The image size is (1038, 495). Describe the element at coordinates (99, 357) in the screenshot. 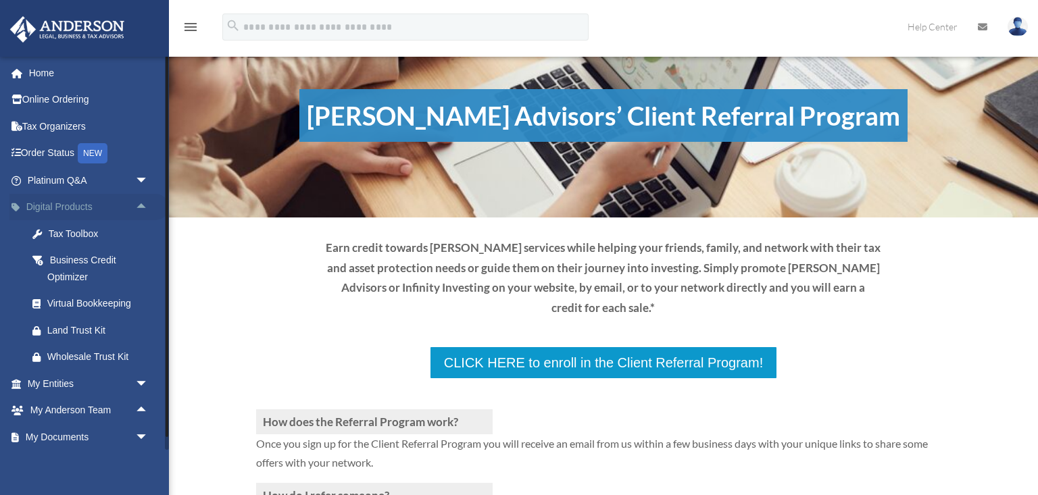

I see `div: Wholesale Trust Kit` at that location.